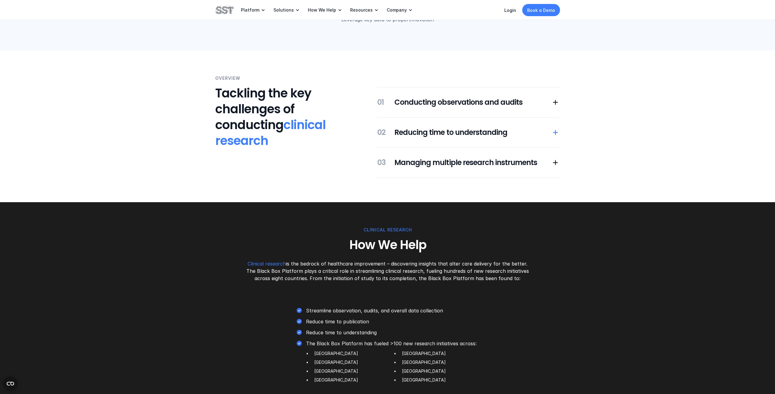 The height and width of the screenshot is (394, 775). Describe the element at coordinates (393, 311) in the screenshot. I see `p: Streamline observation, audits, and overall data collection` at that location.